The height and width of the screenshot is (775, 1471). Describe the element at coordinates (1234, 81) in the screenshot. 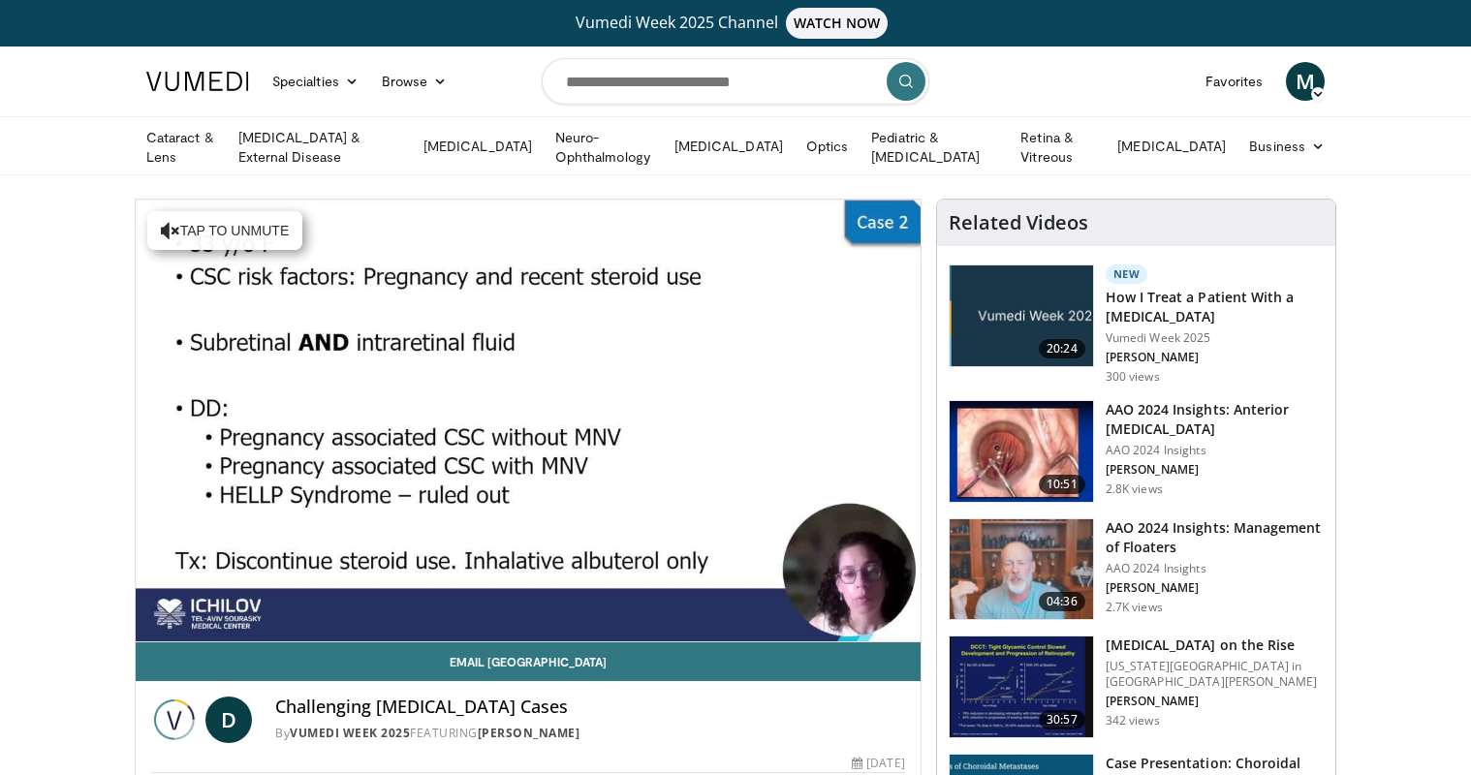

I see `a: Favorites` at that location.